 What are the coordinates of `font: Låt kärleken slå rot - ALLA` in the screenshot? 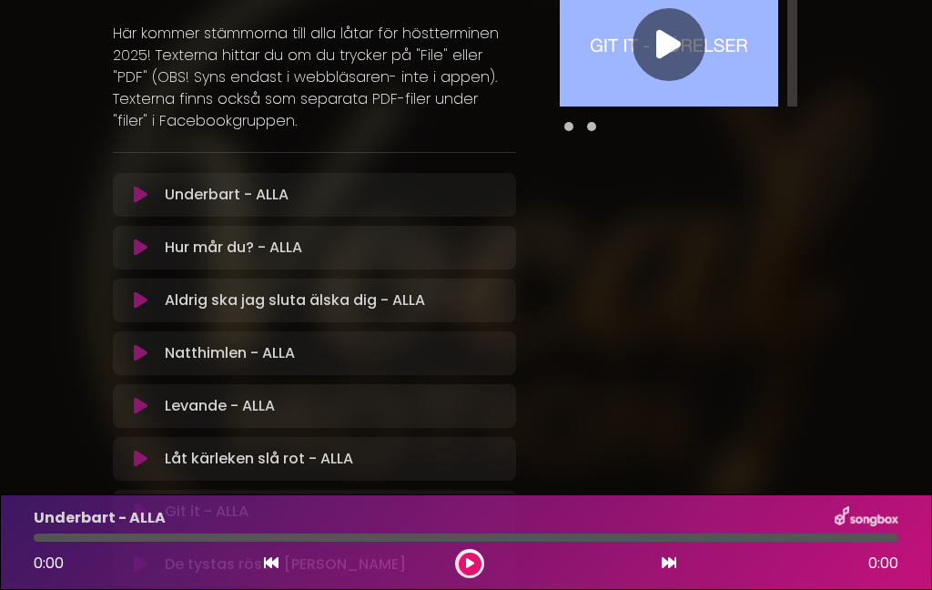 It's located at (258, 458).